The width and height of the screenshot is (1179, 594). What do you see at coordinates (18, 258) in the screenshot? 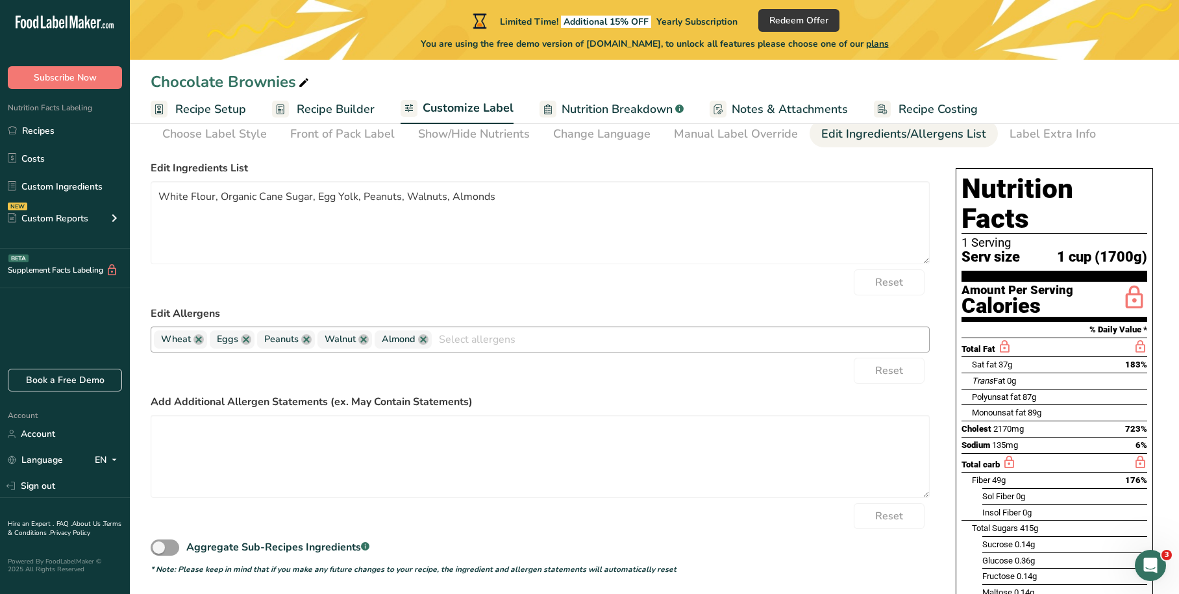
I see `div: BETA` at bounding box center [18, 258].